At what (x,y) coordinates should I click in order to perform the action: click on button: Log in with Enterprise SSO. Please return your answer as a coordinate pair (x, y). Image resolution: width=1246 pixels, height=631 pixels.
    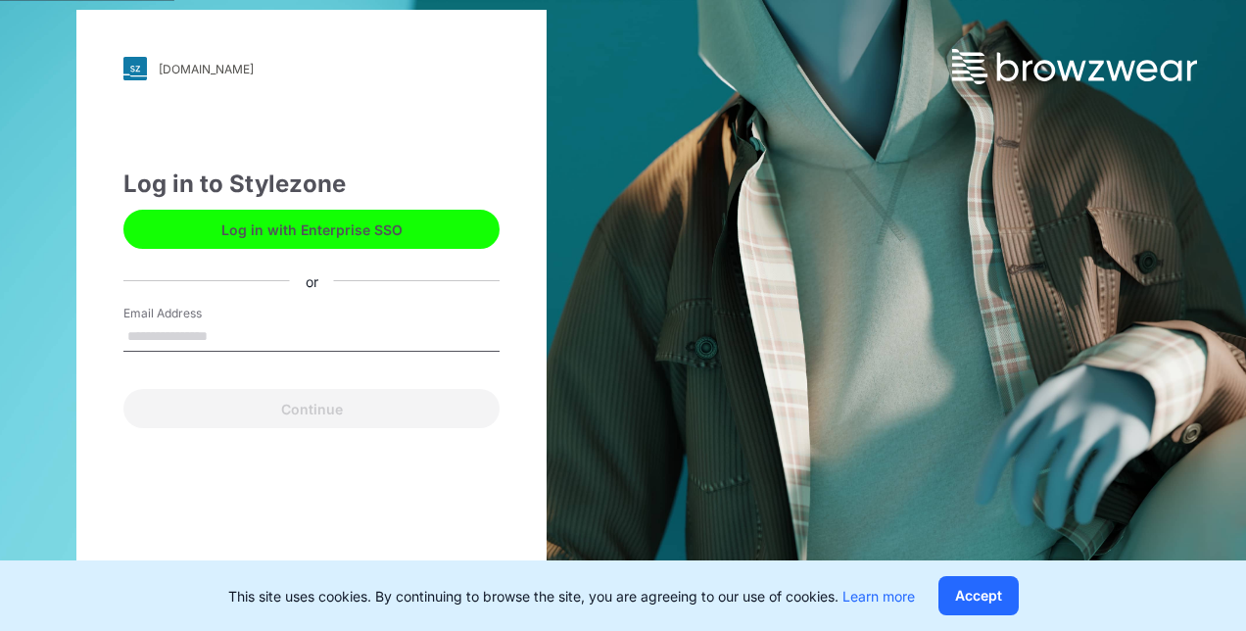
    Looking at the image, I should click on (311, 229).